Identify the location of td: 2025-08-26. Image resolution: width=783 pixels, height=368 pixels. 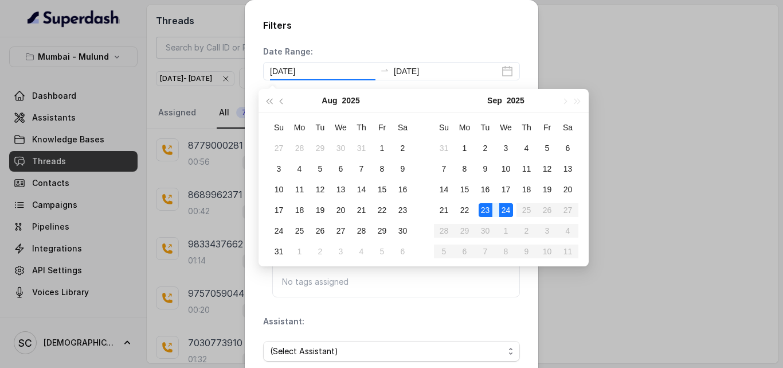
(321, 231).